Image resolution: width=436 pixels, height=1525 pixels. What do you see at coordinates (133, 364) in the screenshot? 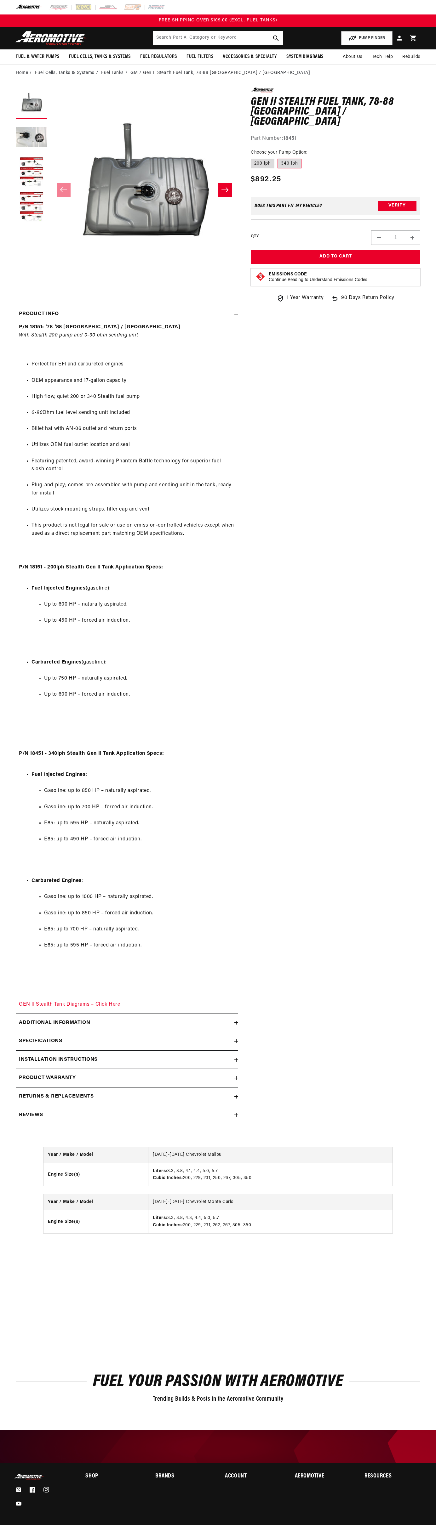
I see `li: Perfect for EFI and carbureted engines` at bounding box center [133, 364].